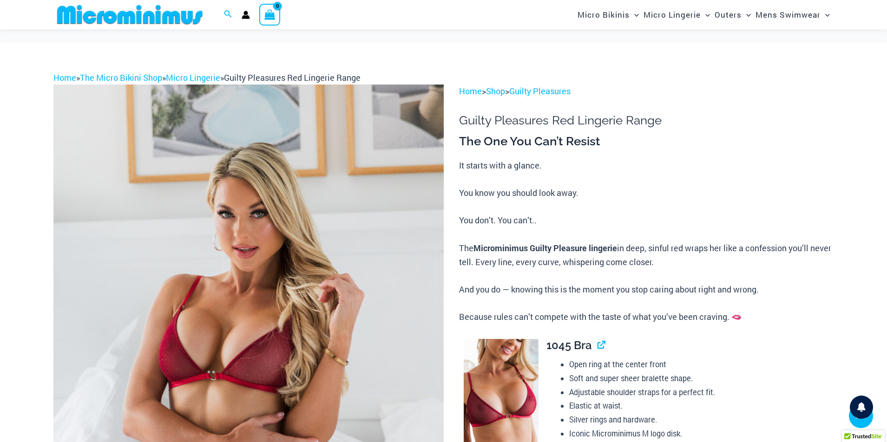 Image resolution: width=887 pixels, height=442 pixels. Describe the element at coordinates (540, 91) in the screenshot. I see `a: Guilty Pleasures` at that location.